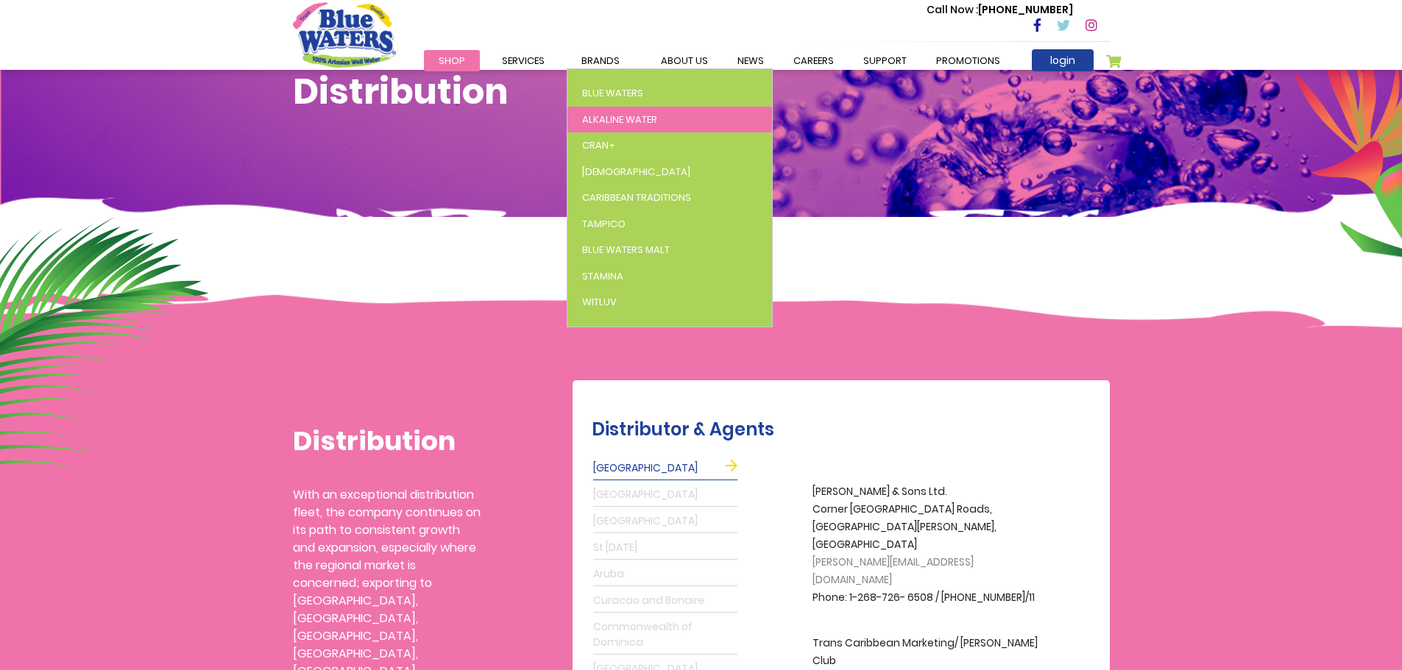  Describe the element at coordinates (684, 60) in the screenshot. I see `a: about us` at that location.